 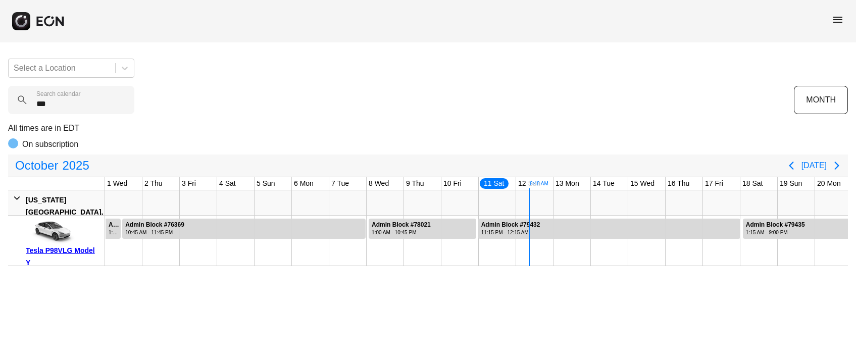 I want to click on div: 14 Tue, so click(x=603, y=183).